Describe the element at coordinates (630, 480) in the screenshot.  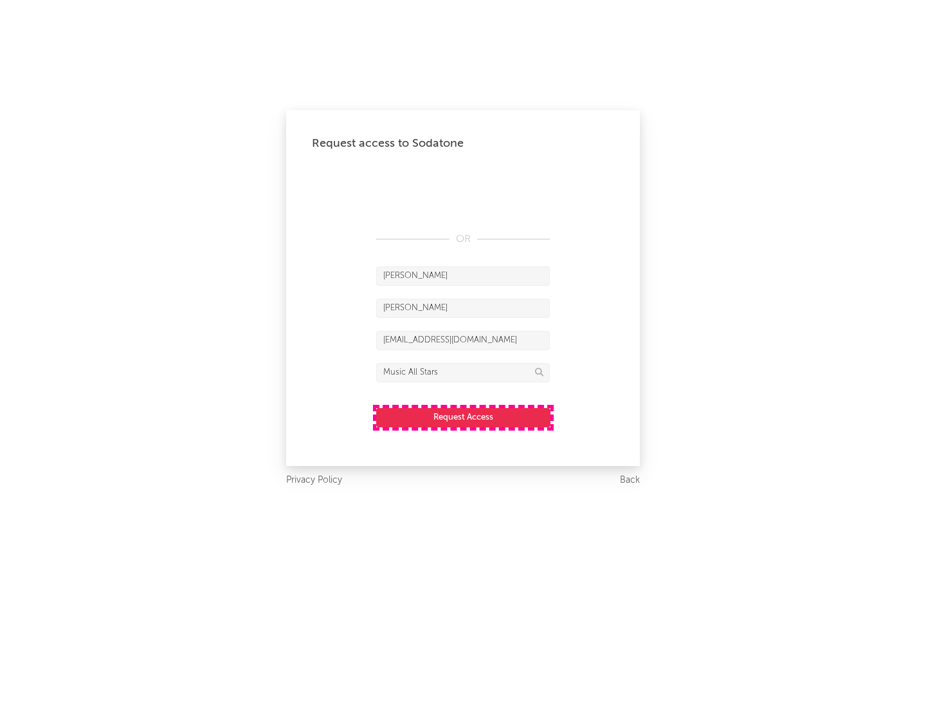
I see `a: Back` at that location.